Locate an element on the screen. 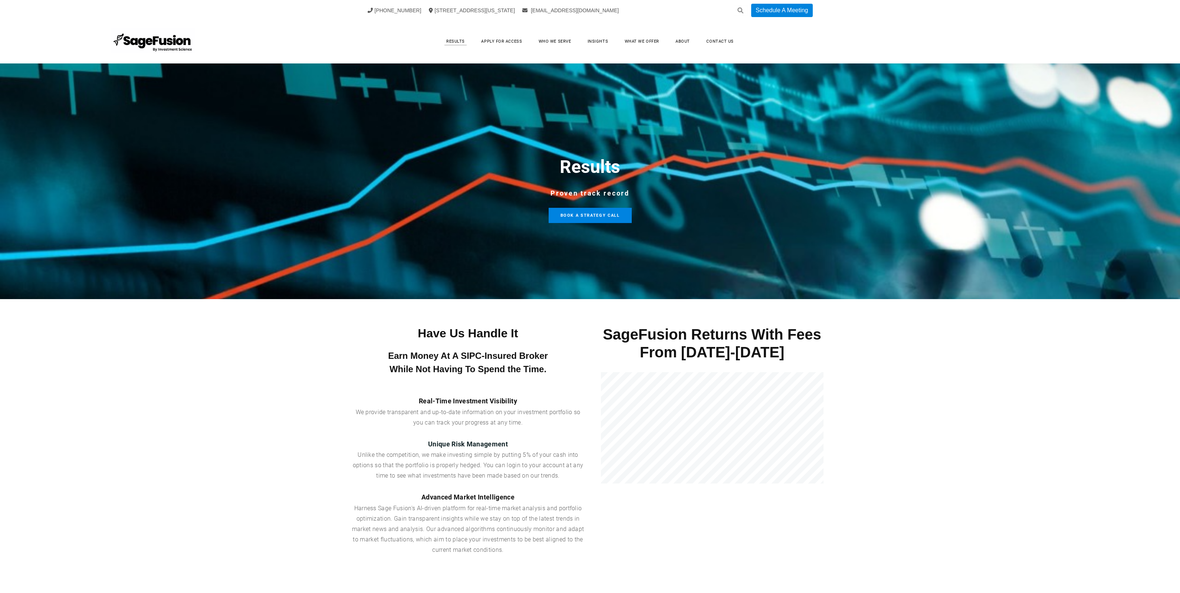  img: SageFusion | Intelligent Investment Management is located at coordinates (153, 41).